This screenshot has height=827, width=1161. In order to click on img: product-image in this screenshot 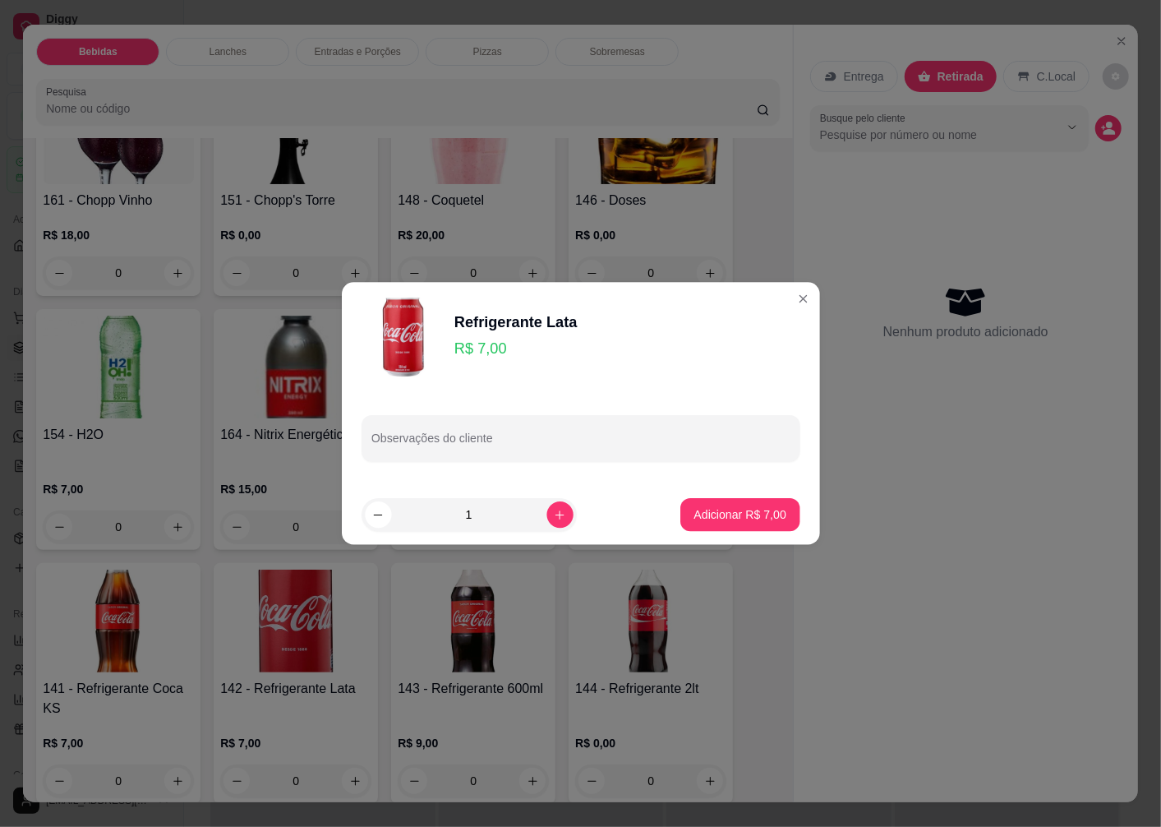, I will do `click(403, 337)`.